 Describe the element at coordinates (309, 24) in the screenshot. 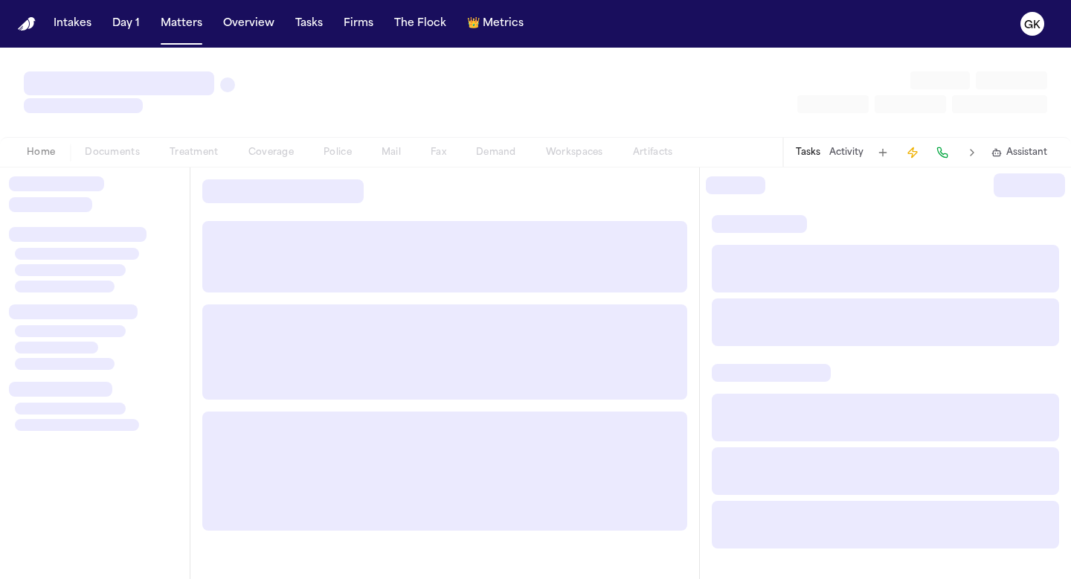

I see `a: Tasks` at that location.